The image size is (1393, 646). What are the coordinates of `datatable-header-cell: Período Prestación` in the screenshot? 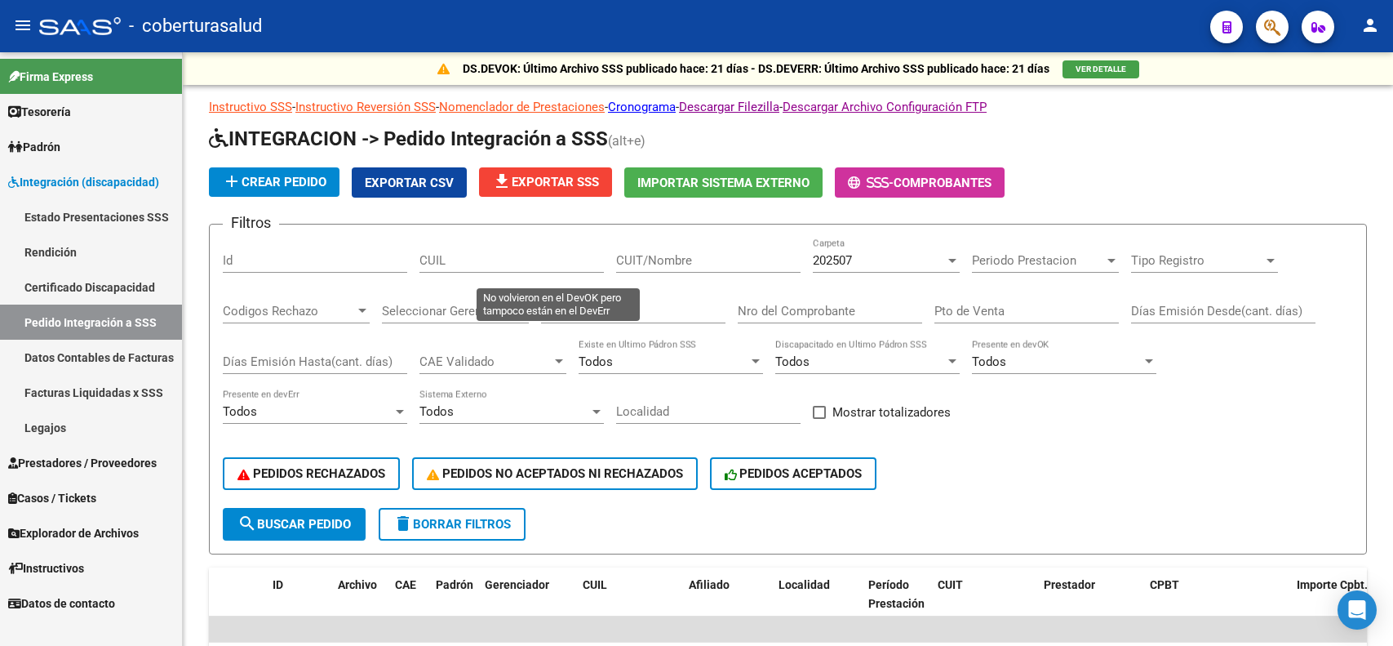 It's located at (896, 603).